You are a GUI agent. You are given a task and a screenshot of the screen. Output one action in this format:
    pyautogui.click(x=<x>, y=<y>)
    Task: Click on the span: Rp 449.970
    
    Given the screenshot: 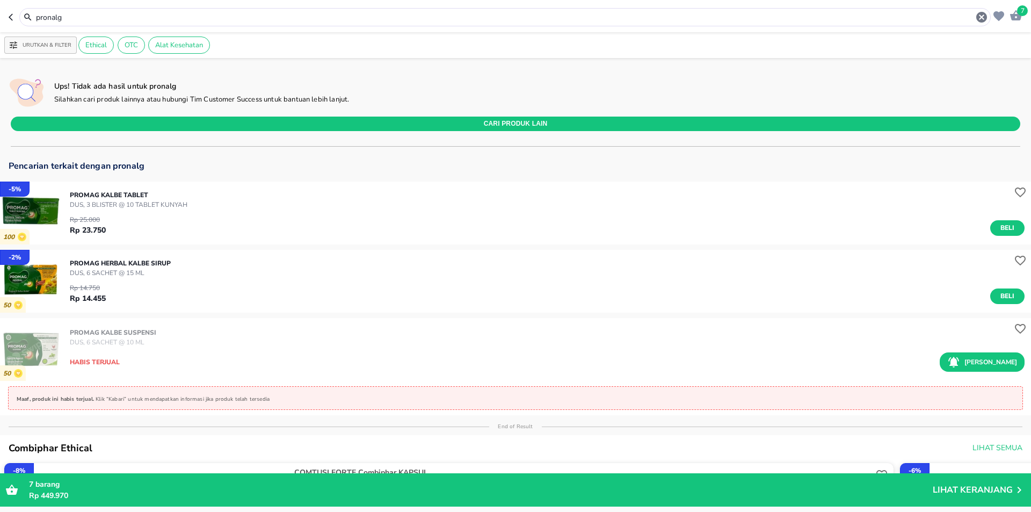 What is the action you would take?
    pyautogui.click(x=48, y=495)
    